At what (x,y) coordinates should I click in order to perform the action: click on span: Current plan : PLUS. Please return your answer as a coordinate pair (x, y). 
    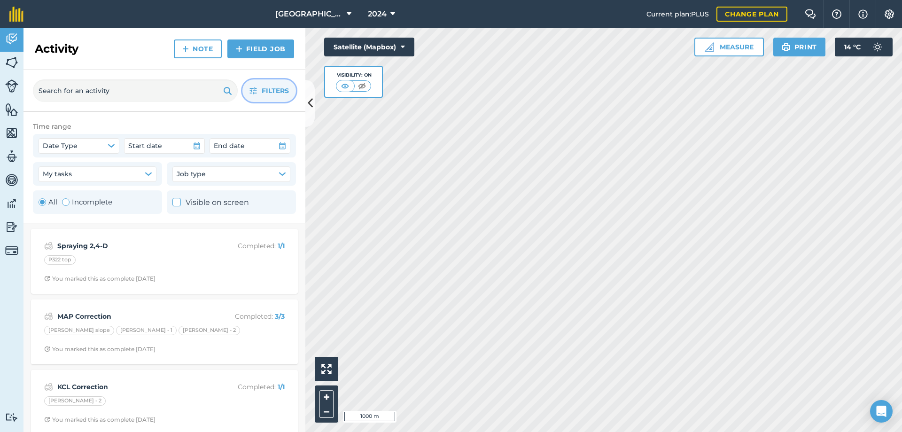
    Looking at the image, I should click on (677, 14).